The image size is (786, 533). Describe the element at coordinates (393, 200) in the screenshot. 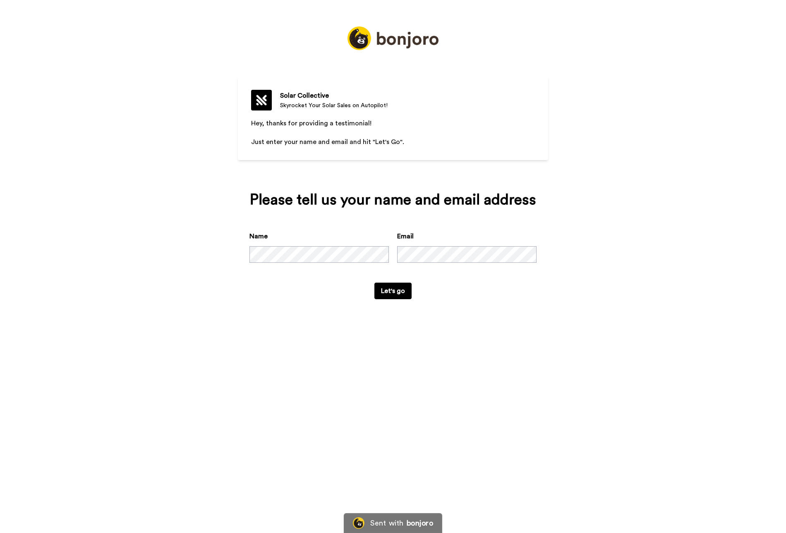

I see `div: Please tell us your name and email address` at that location.